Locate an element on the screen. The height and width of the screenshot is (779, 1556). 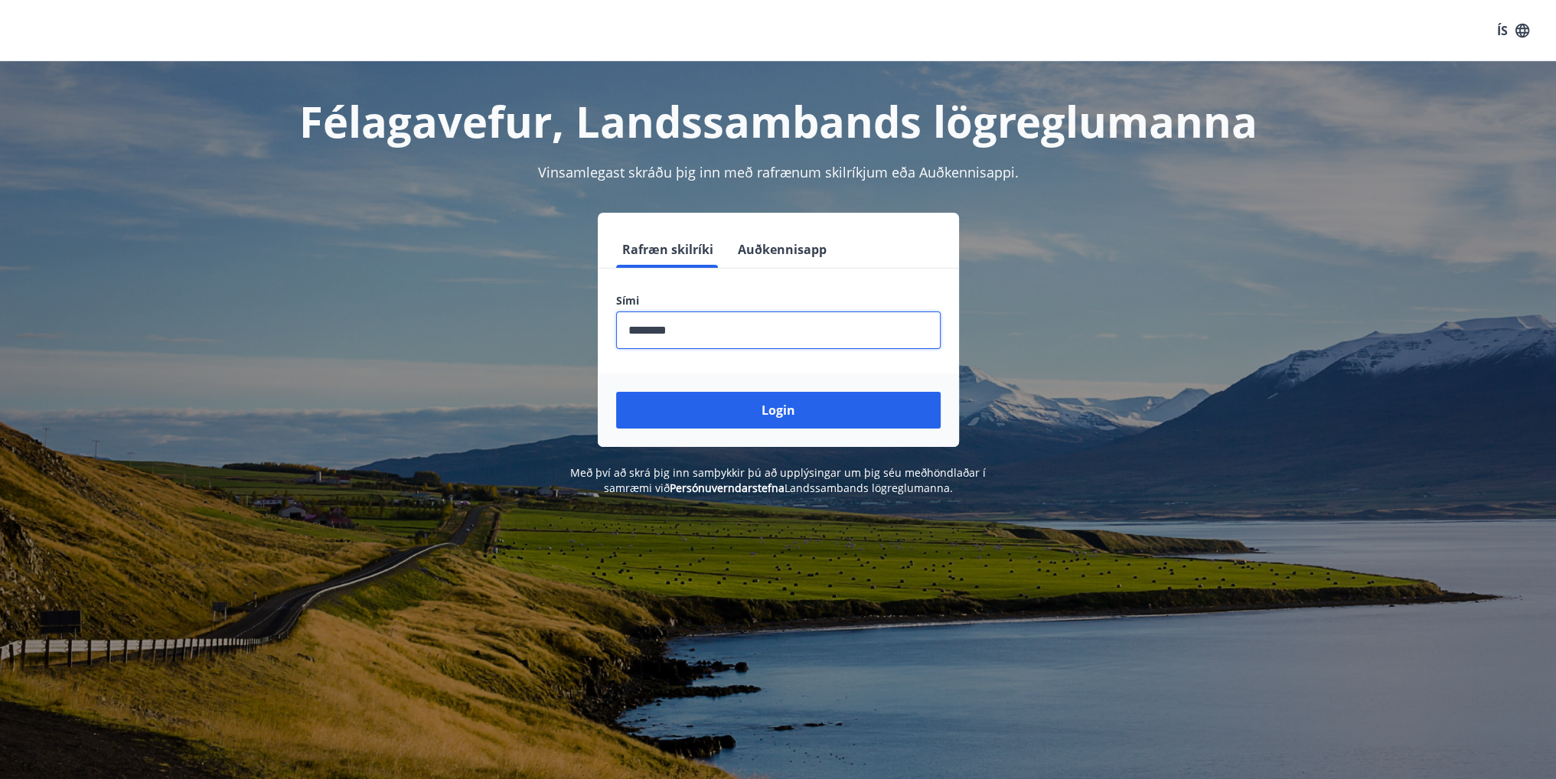
h1: Félagavefur, Landssambands lögreglumanna is located at coordinates (778, 121).